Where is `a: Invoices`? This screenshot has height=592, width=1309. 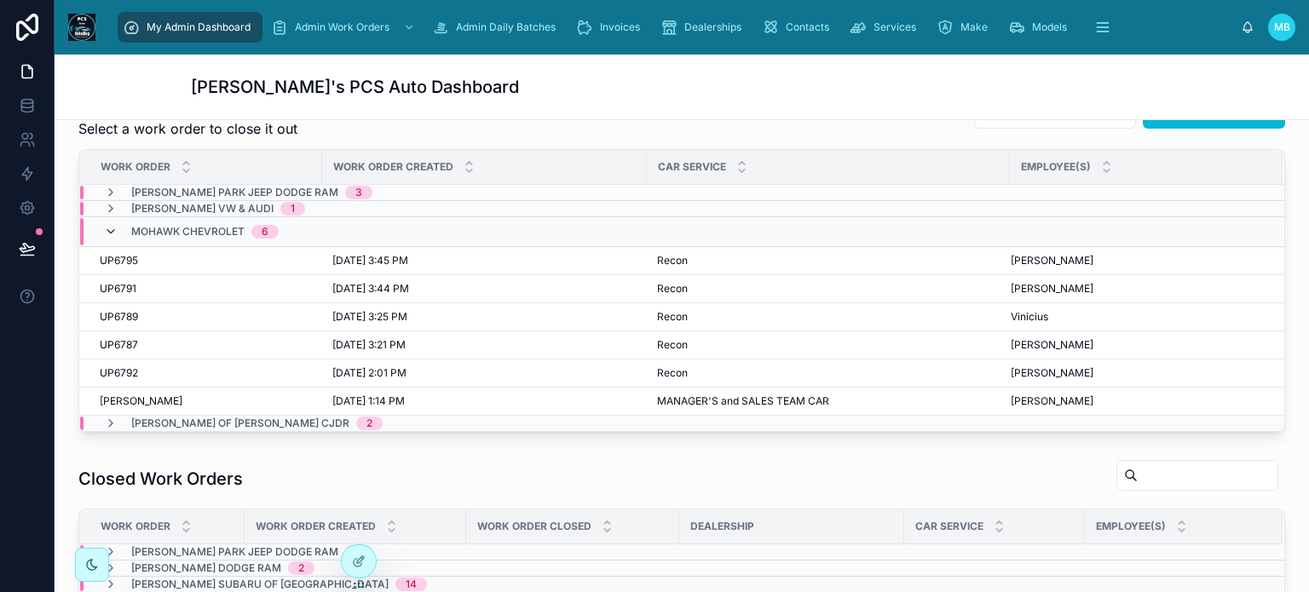
a: Invoices is located at coordinates (611, 27).